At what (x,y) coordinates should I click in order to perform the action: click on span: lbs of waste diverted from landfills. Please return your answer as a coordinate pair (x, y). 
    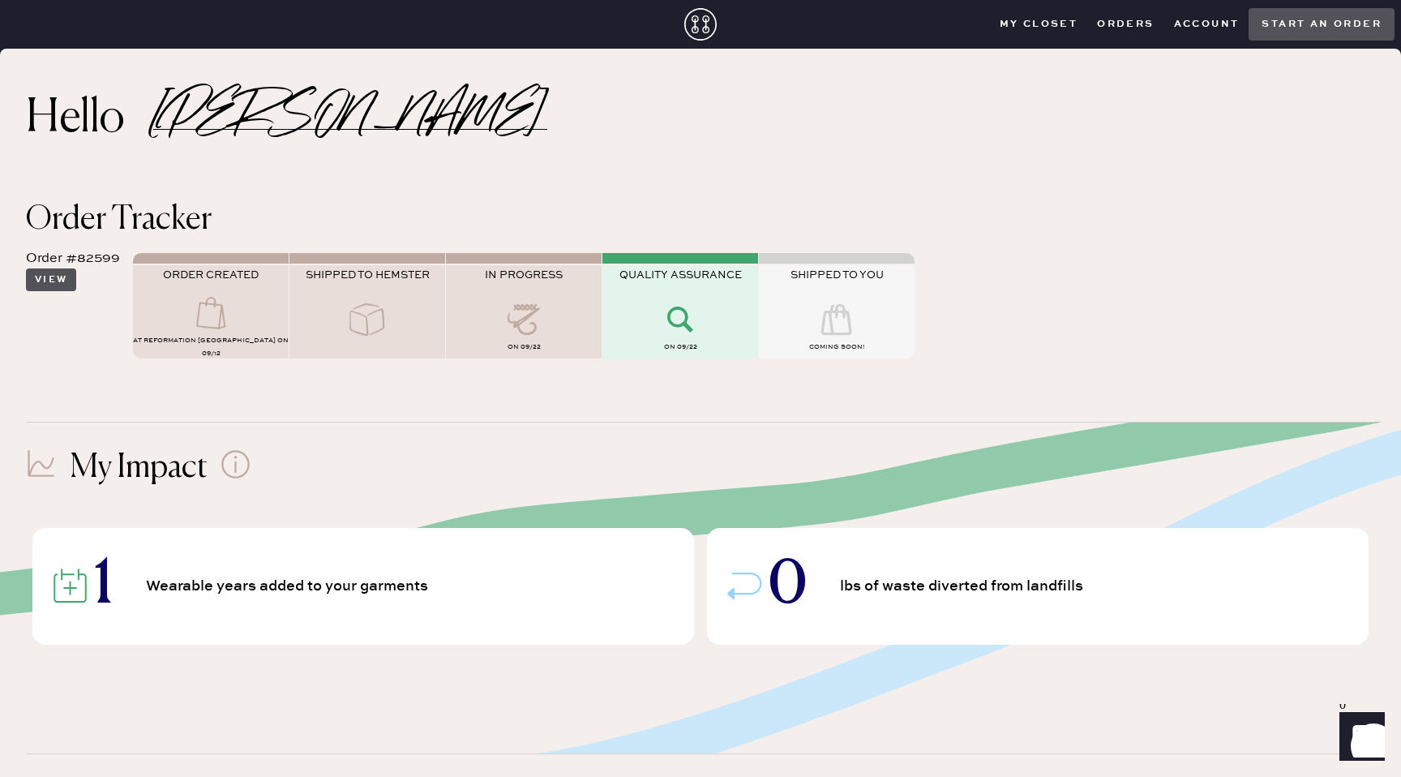
    Looking at the image, I should click on (965, 586).